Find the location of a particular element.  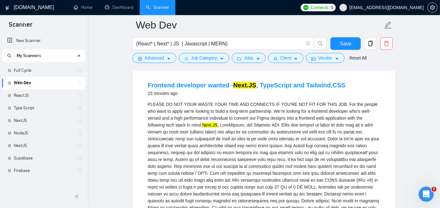

input: Search Freelance Jobs... is located at coordinates (220, 44).